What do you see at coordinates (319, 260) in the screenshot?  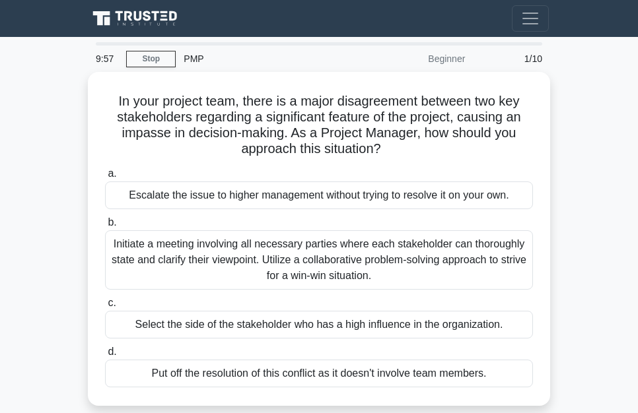 I see `div: Initiate a meeting involving all necessary parties where each stakeholder can thoroughly state an...` at bounding box center [319, 260].